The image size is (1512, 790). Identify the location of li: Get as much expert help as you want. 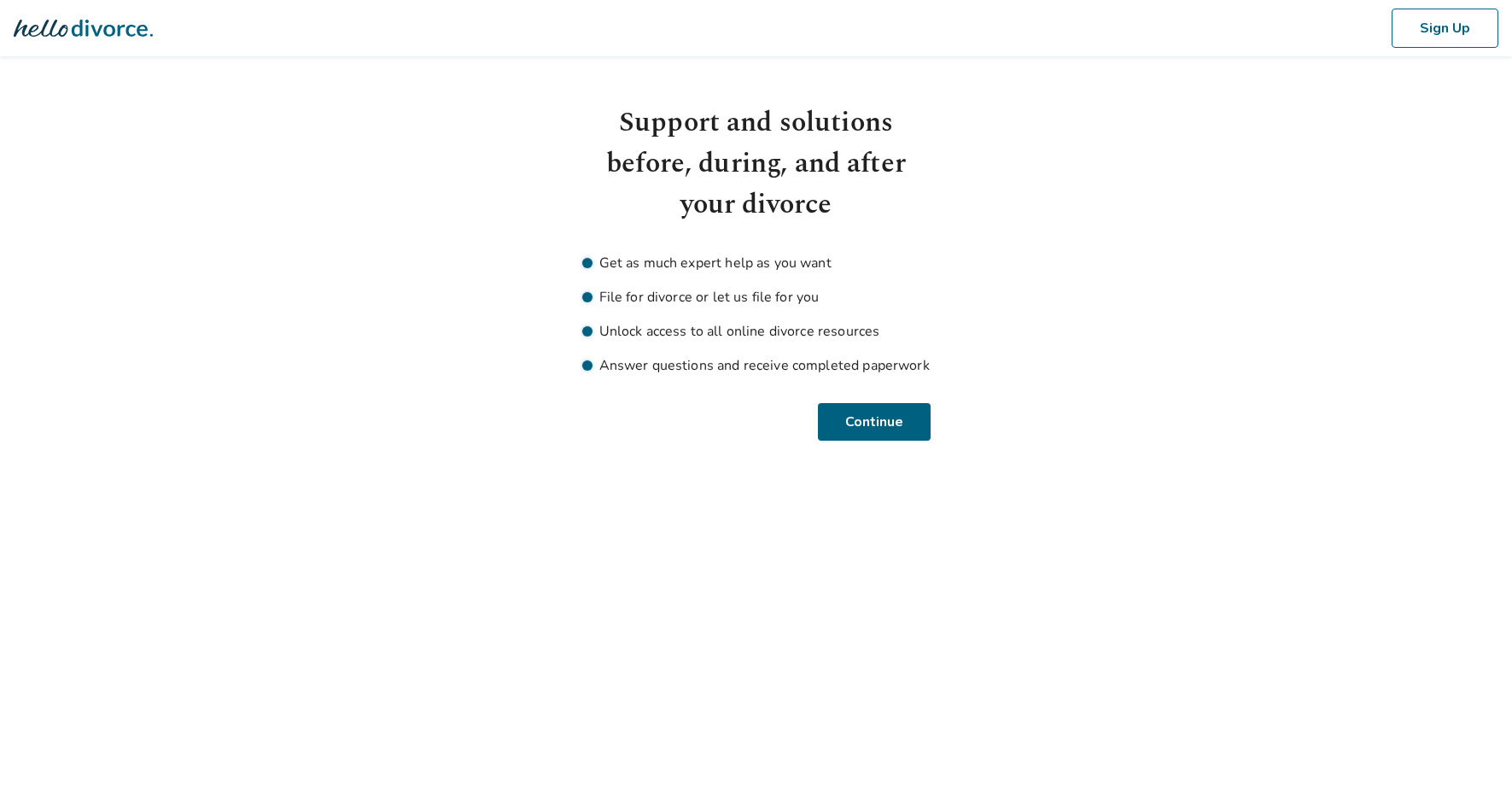
(756, 263).